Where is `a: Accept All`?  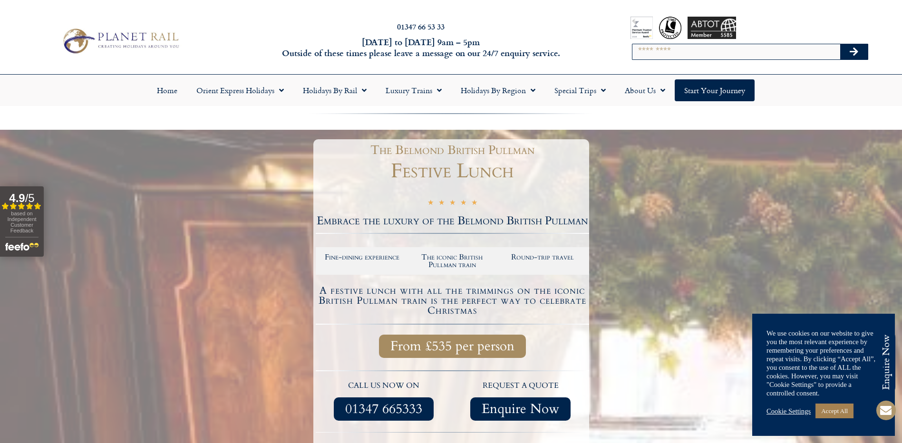 a: Accept All is located at coordinates (835, 411).